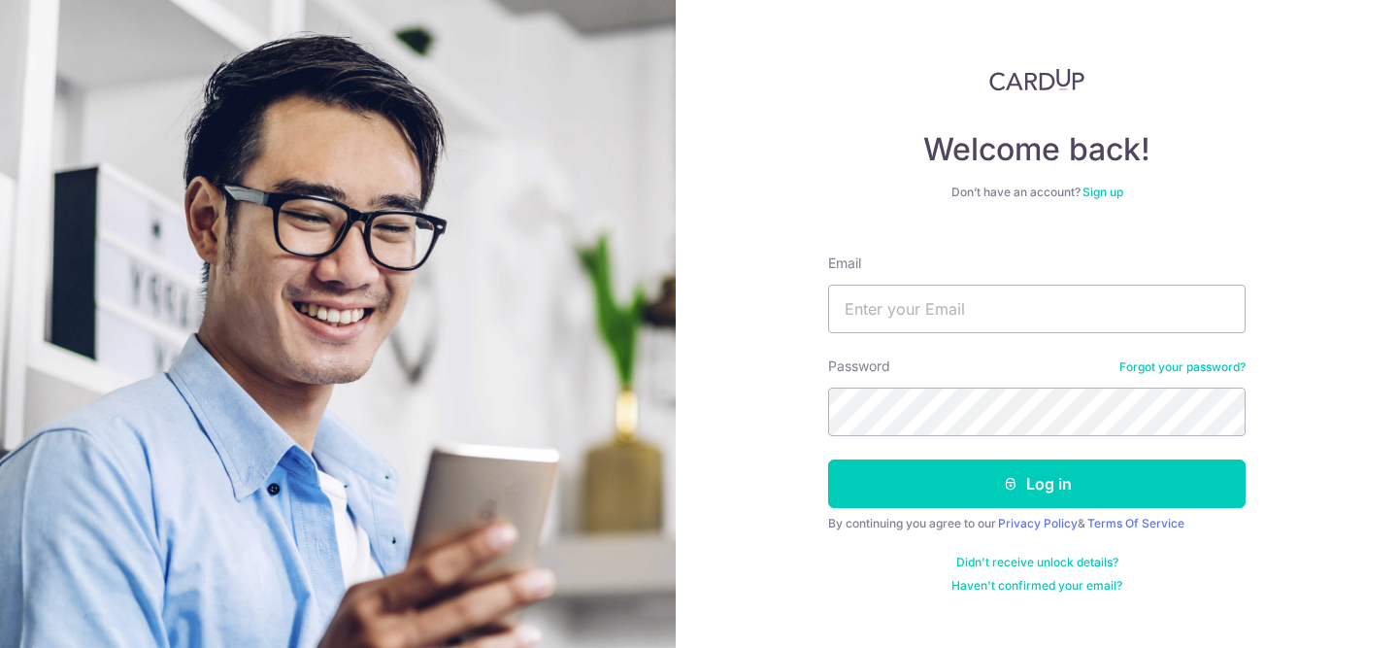  What do you see at coordinates (859, 366) in the screenshot?
I see `label: Password` at bounding box center [859, 366].